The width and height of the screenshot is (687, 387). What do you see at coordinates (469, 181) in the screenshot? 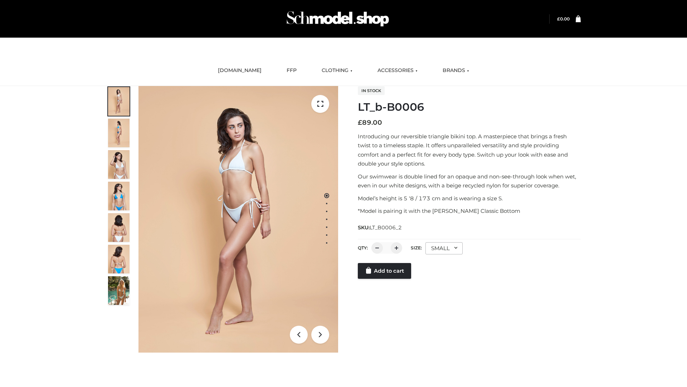
I see `p: Our swimwear is double lined for an opaque and non-see-through look when wet, even in our white d...` at bounding box center [469, 181].